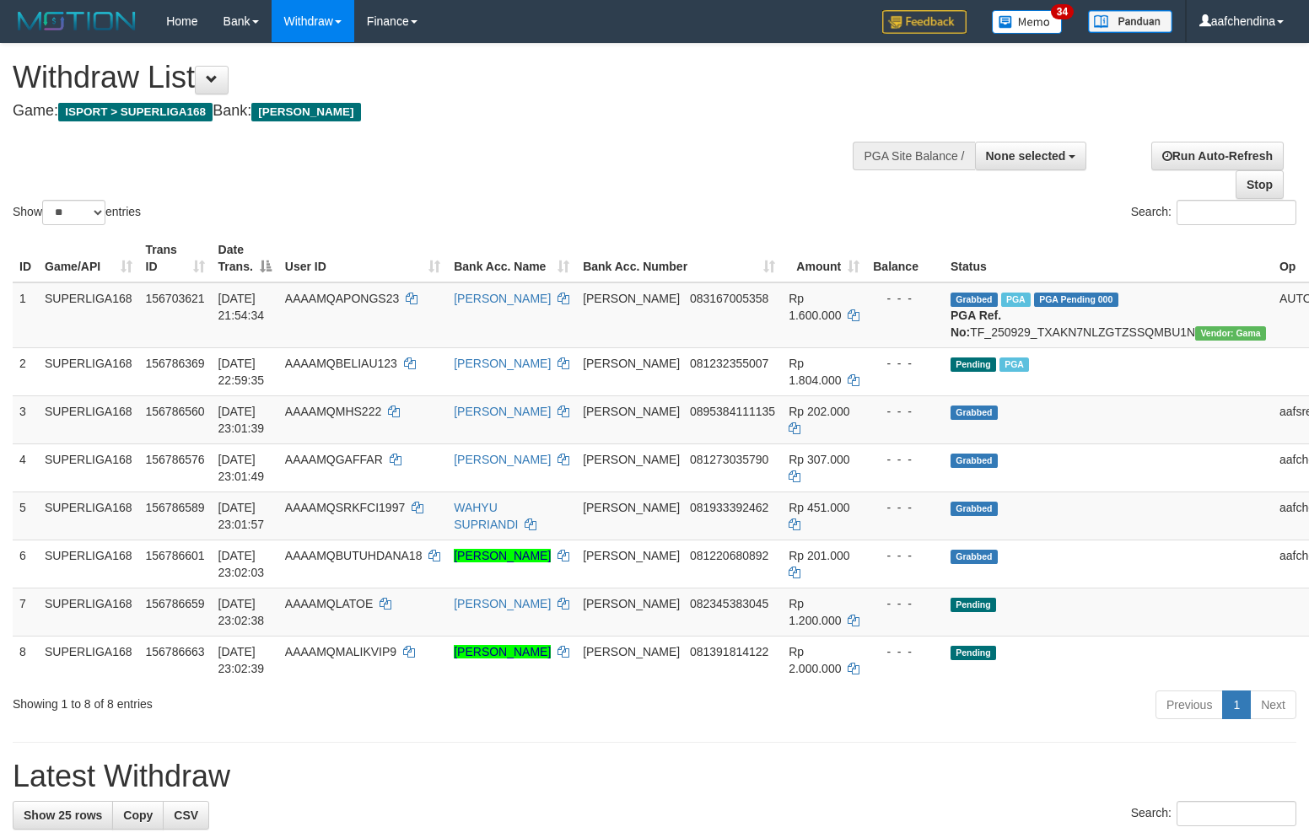 This screenshot has width=1309, height=838. I want to click on span: Copy 081220680892 to clipboard, so click(729, 556).